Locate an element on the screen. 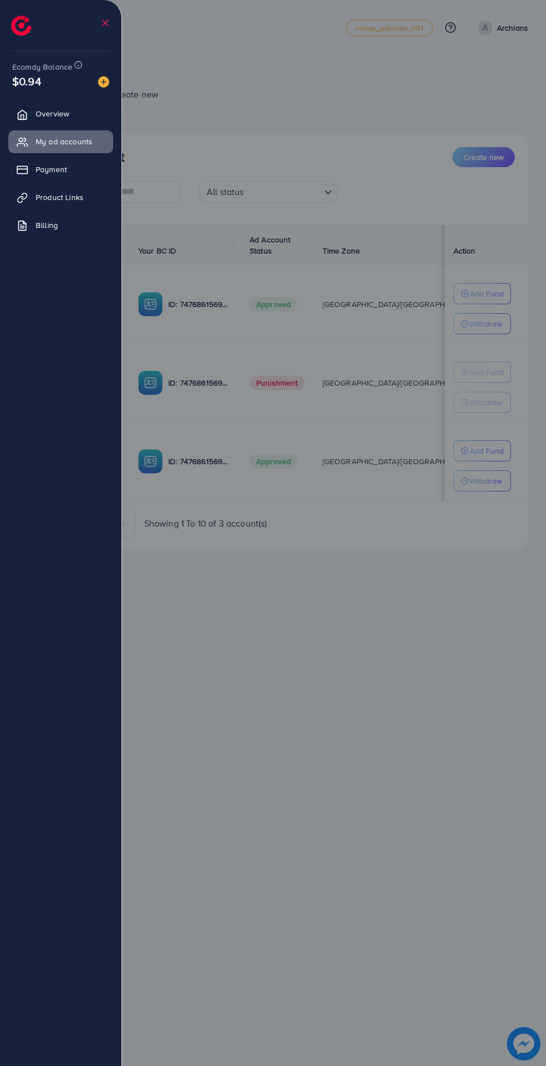 This screenshot has height=1066, width=546. span: Billing is located at coordinates (47, 225).